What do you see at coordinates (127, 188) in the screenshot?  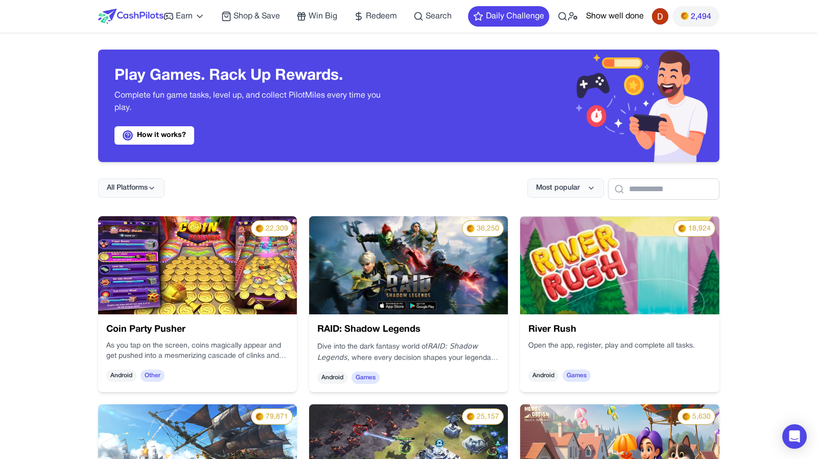 I see `span: All Platforms` at bounding box center [127, 188].